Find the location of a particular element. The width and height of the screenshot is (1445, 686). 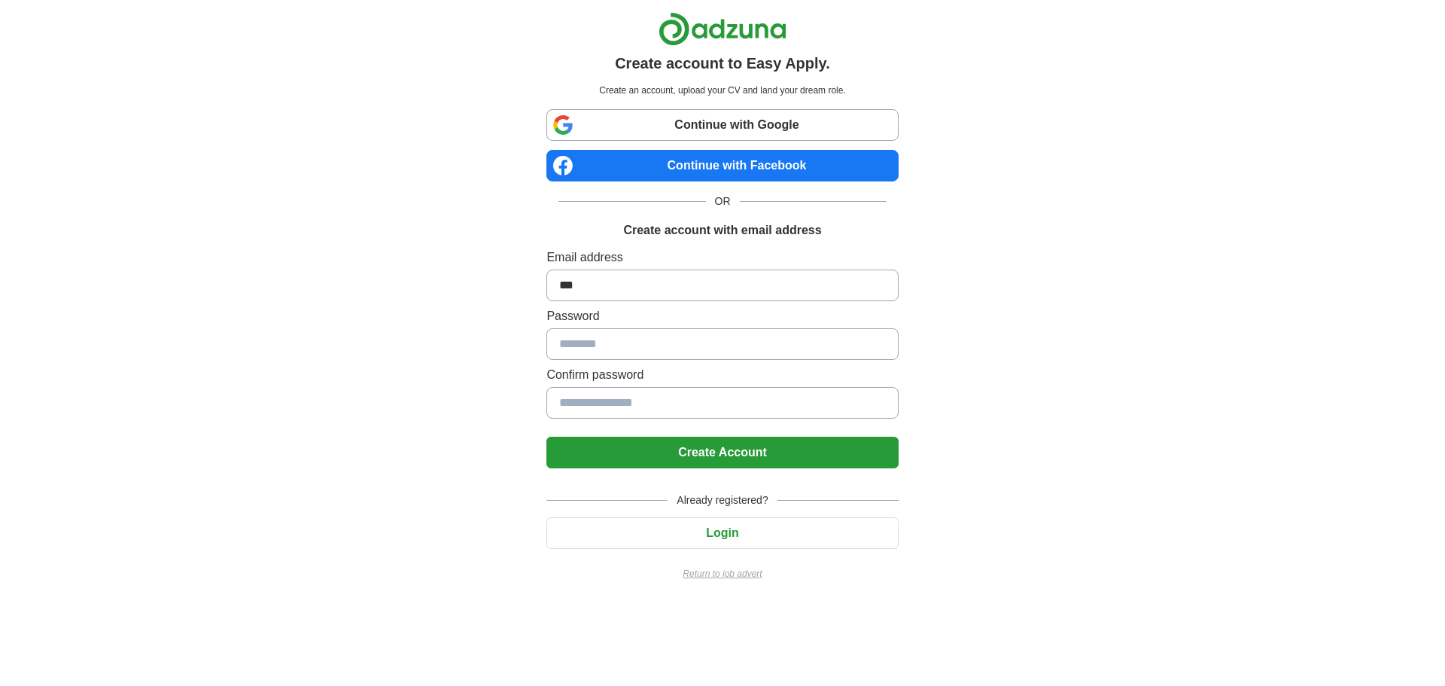

a: Continue with Google is located at coordinates (722, 125).